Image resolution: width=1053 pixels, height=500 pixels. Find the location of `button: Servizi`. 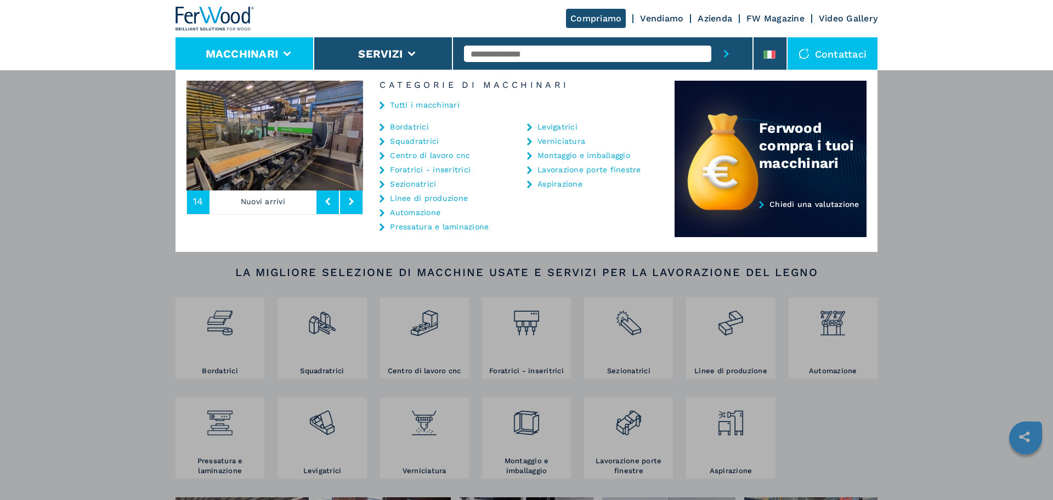

button: Servizi is located at coordinates (380, 54).